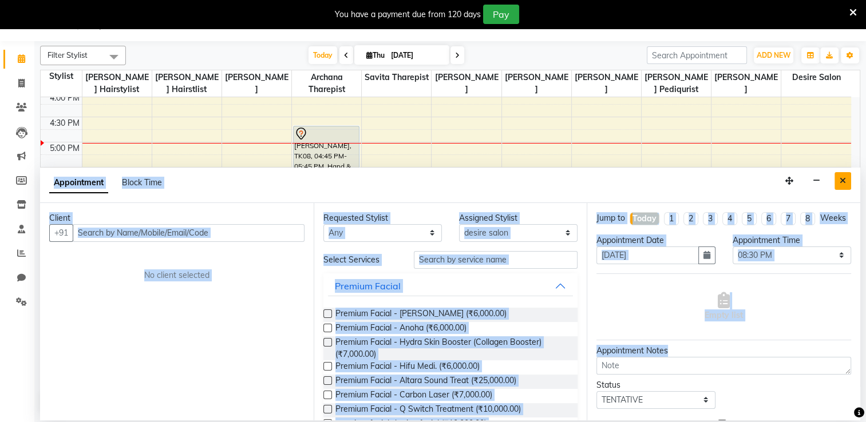 This screenshot has width=866, height=422. I want to click on li: 3, so click(710, 219).